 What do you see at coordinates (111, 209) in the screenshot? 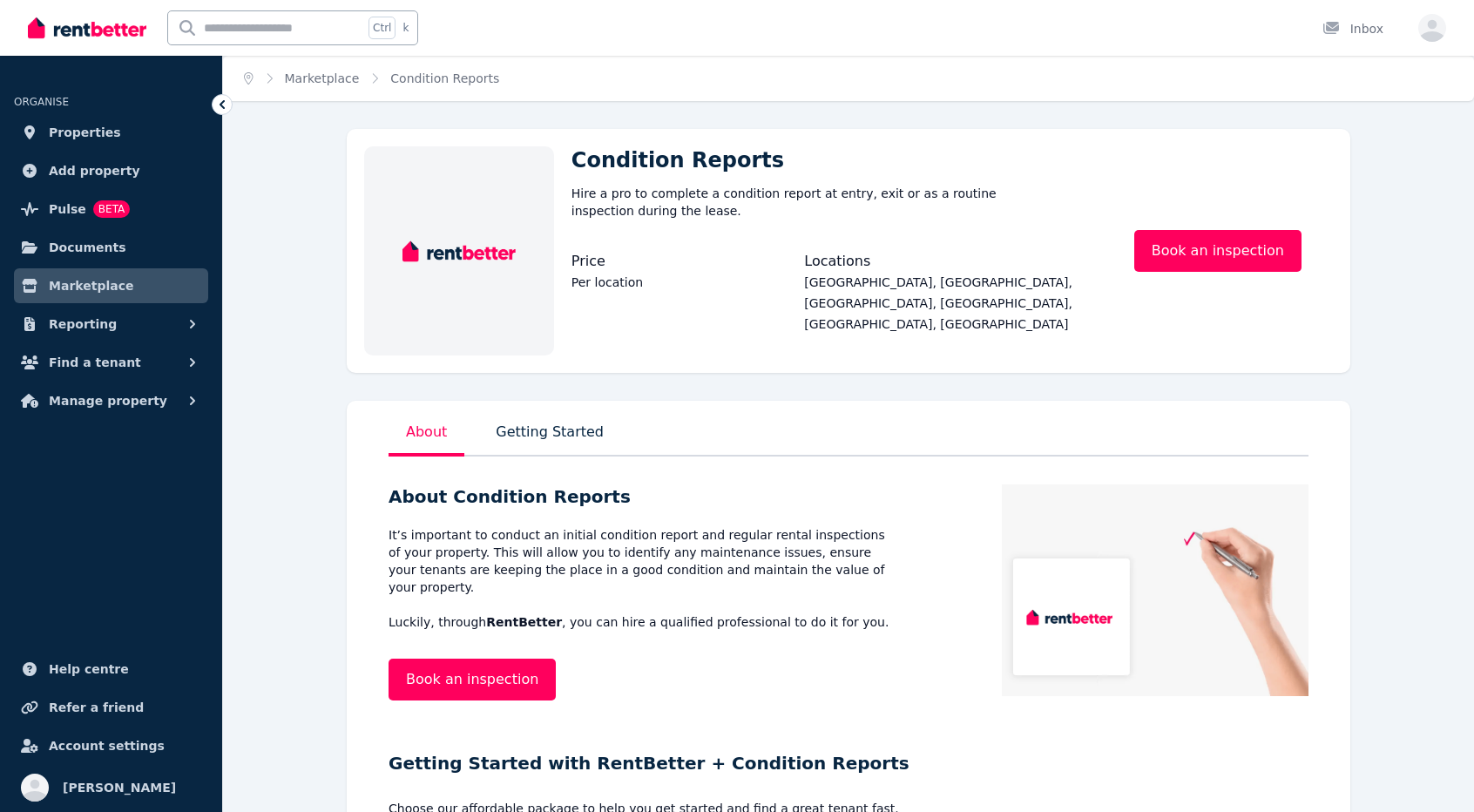
I see `a: PulseBETA` at bounding box center [111, 209].